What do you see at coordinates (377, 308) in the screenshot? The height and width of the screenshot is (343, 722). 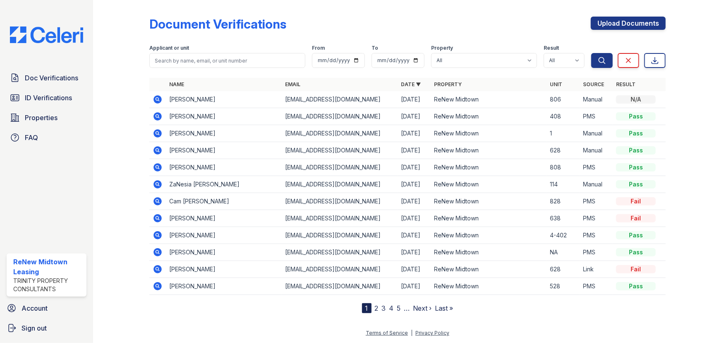 I see `a: 2` at bounding box center [377, 308].